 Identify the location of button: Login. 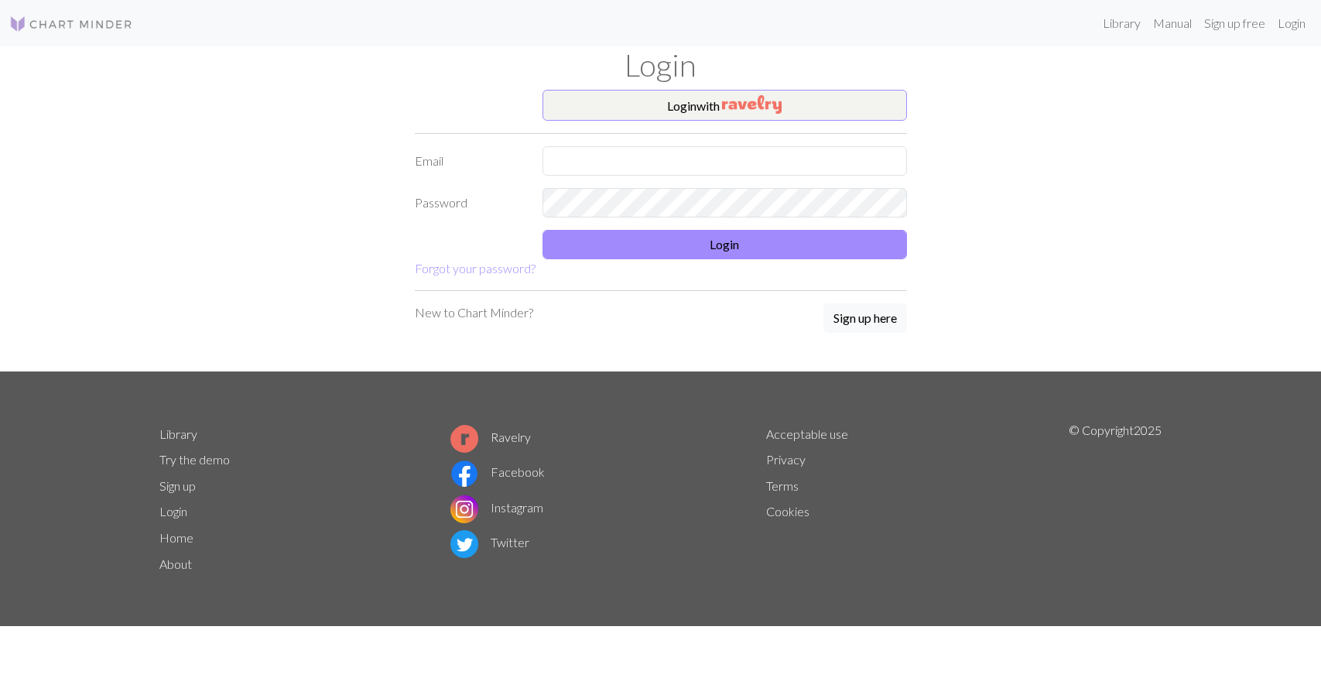
(724, 245).